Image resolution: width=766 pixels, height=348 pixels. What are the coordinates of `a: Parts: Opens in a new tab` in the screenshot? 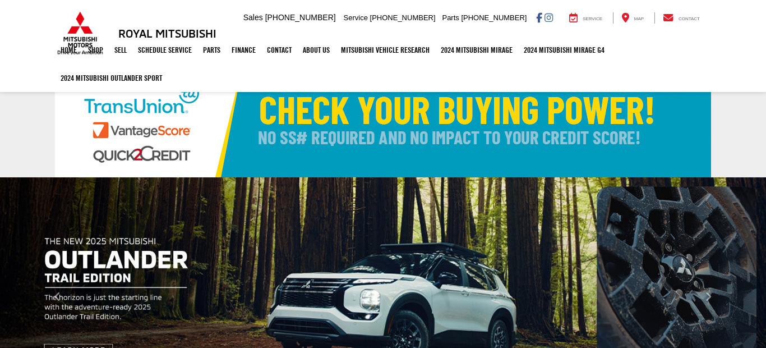 It's located at (211, 50).